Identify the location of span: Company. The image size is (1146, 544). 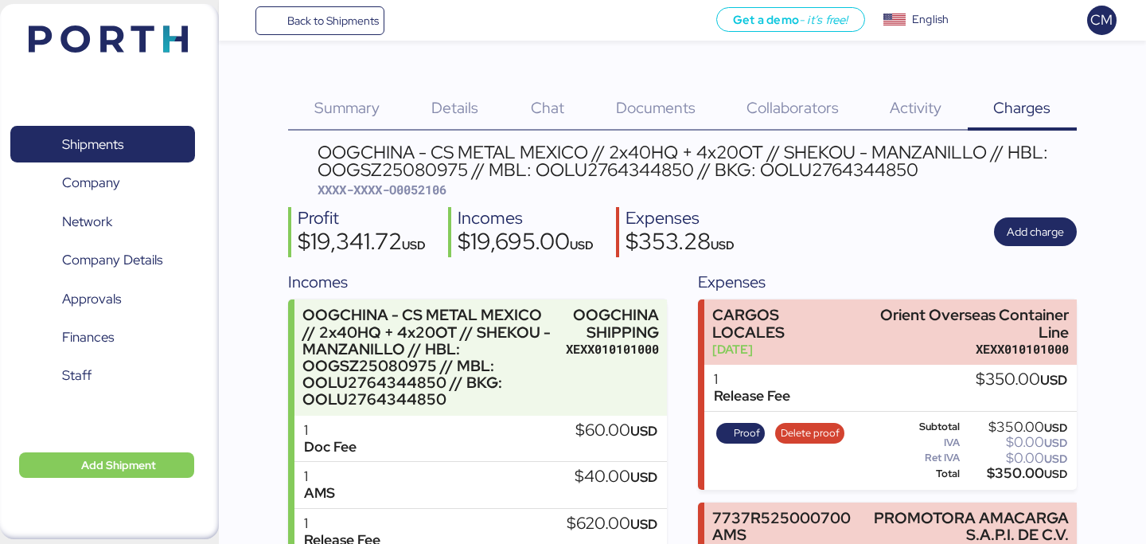
(91, 182).